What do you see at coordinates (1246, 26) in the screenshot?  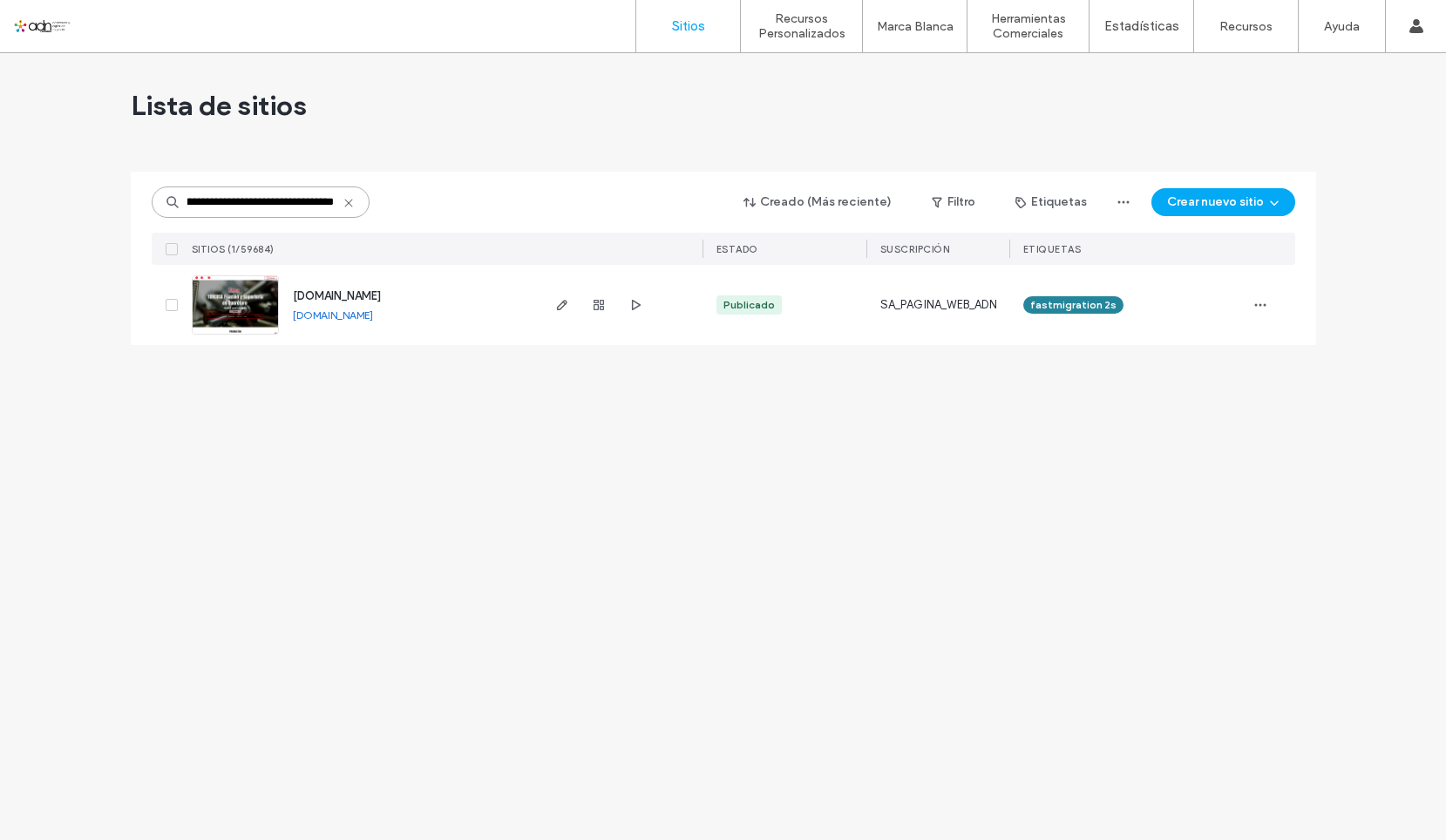 I see `label: Recursos` at bounding box center [1246, 26].